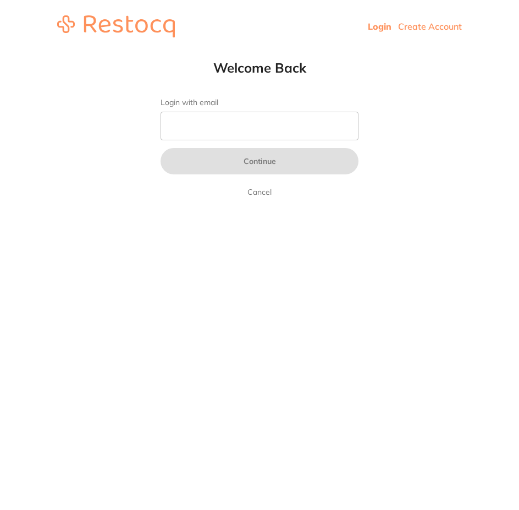 This screenshot has height=510, width=519. I want to click on a: Create Account, so click(430, 26).